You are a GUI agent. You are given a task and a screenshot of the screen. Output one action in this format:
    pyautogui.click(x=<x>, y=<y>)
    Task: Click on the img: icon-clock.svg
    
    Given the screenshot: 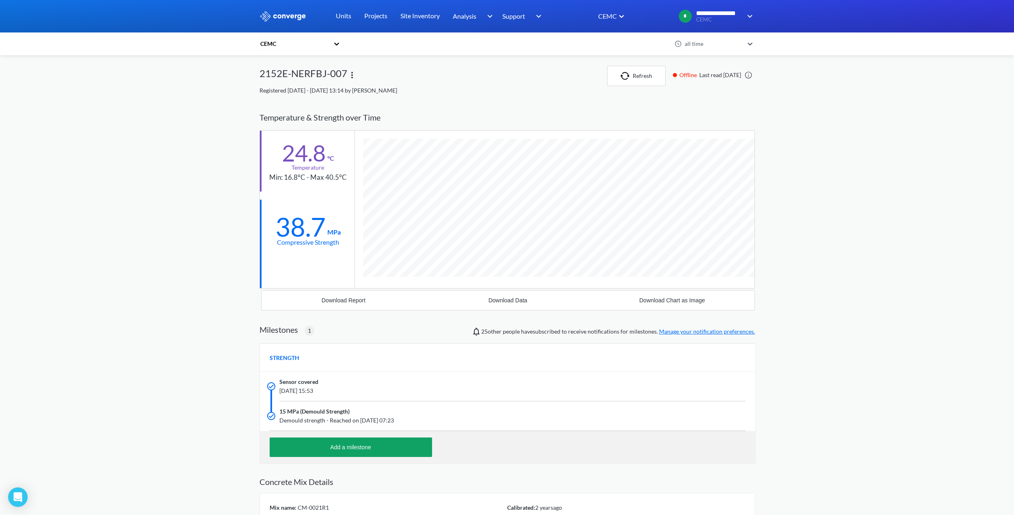 What is the action you would take?
    pyautogui.click(x=678, y=44)
    